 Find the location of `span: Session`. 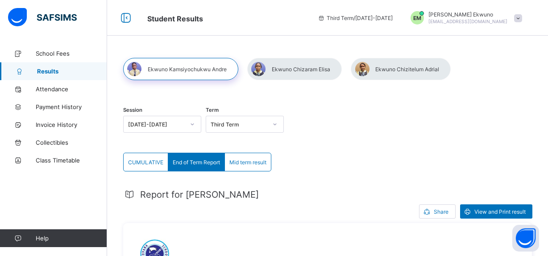

span: Session is located at coordinates (132, 110).